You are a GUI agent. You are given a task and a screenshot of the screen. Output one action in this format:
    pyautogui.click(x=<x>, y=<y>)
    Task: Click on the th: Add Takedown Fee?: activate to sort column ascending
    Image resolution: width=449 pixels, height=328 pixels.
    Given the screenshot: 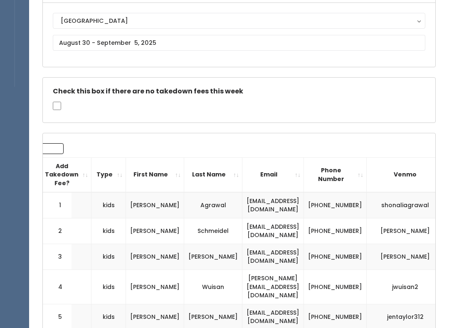 What is the action you would take?
    pyautogui.click(x=66, y=175)
    